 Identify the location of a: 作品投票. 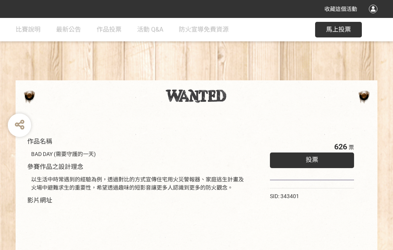
(109, 30).